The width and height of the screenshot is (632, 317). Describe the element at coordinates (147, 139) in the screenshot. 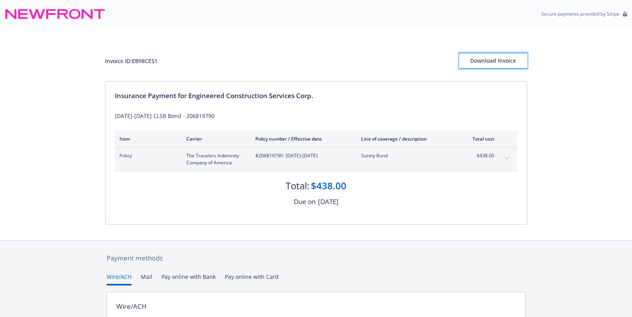

I see `div: Item` at that location.